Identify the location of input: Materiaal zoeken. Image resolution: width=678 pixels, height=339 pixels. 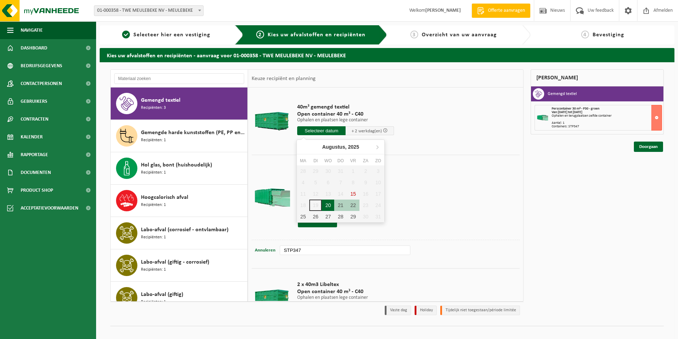
(179, 79).